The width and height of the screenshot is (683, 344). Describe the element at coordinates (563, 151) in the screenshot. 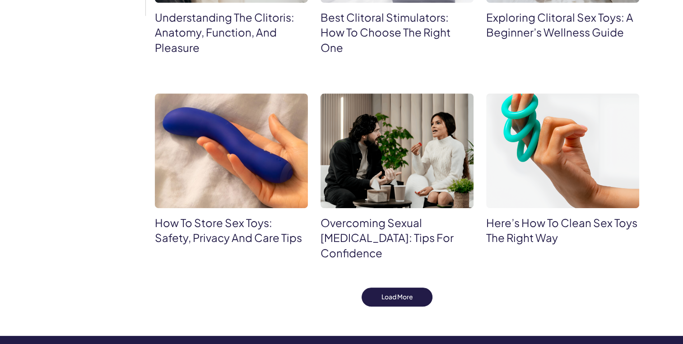

I see `img: Learn How to Clean Sex Toys With Hello Cake` at that location.